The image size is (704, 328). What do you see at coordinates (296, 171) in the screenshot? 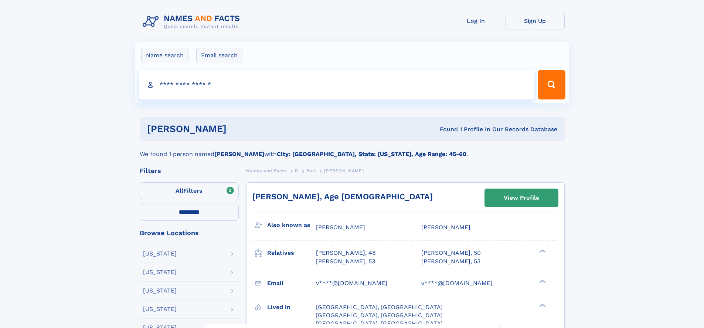
I see `span: B` at bounding box center [296, 171].